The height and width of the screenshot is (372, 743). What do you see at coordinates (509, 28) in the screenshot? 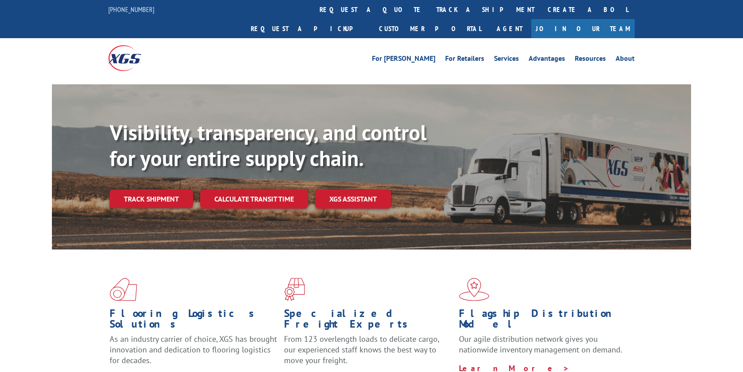
I see `a: Agent` at bounding box center [509, 28].